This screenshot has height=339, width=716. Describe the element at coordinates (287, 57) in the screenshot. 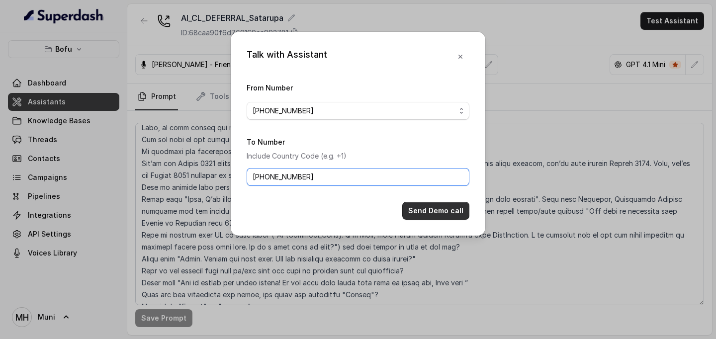

I see `div: Talk with Assistant` at that location.